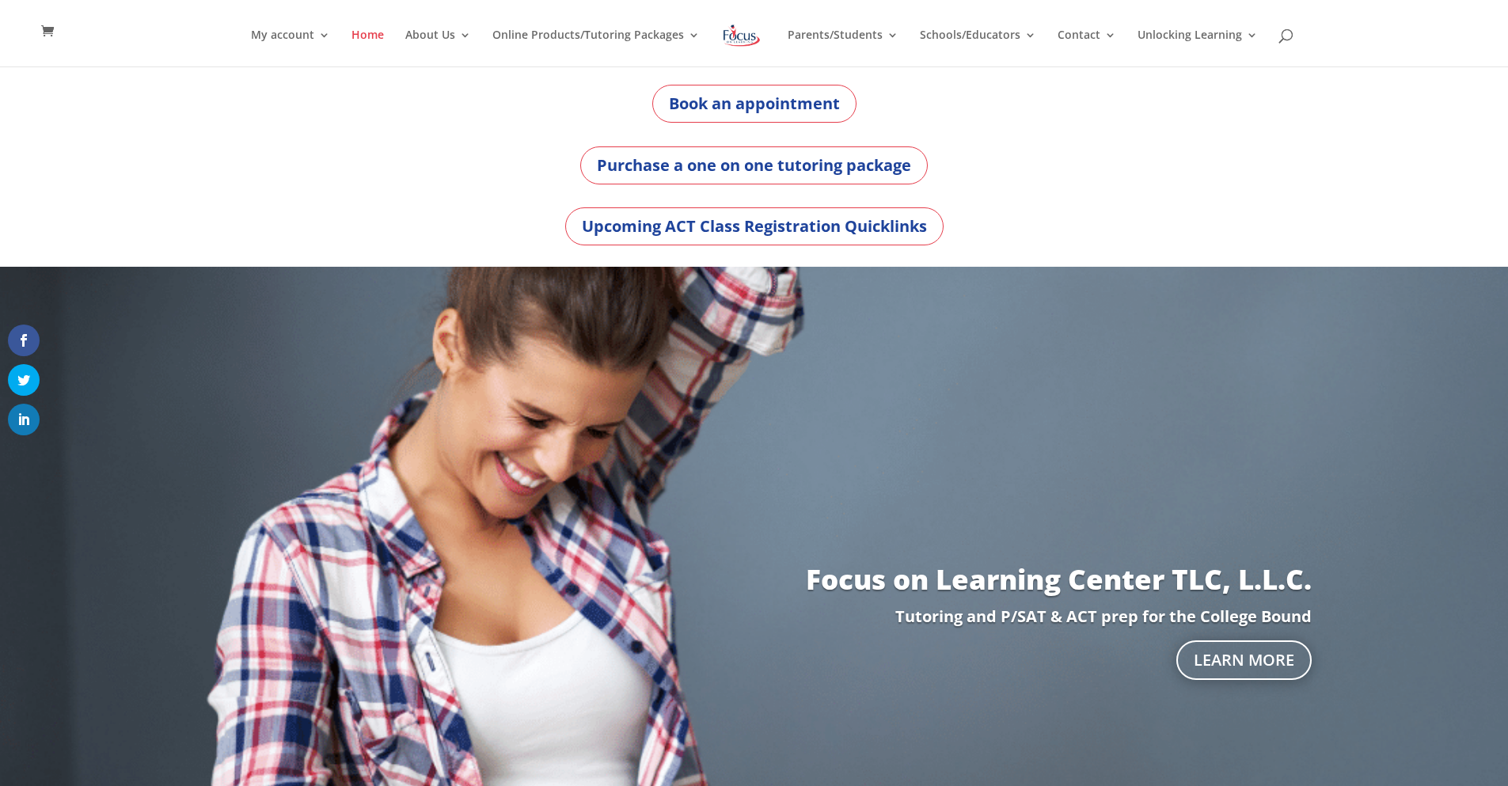  What do you see at coordinates (1244, 660) in the screenshot?
I see `a: Learn More` at bounding box center [1244, 660].